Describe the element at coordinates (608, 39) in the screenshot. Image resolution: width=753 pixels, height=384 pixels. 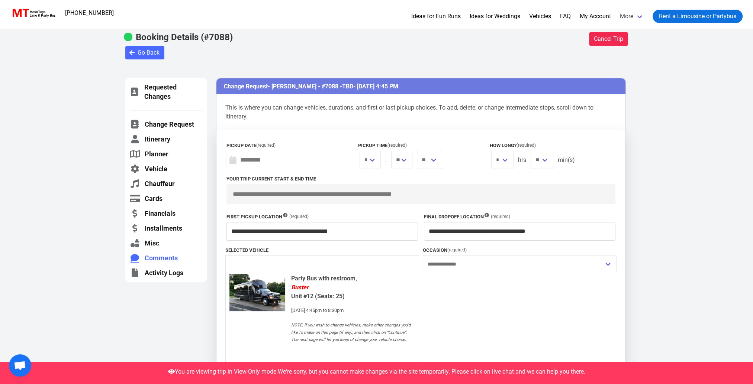
I see `span: Cancel Trip` at that location.